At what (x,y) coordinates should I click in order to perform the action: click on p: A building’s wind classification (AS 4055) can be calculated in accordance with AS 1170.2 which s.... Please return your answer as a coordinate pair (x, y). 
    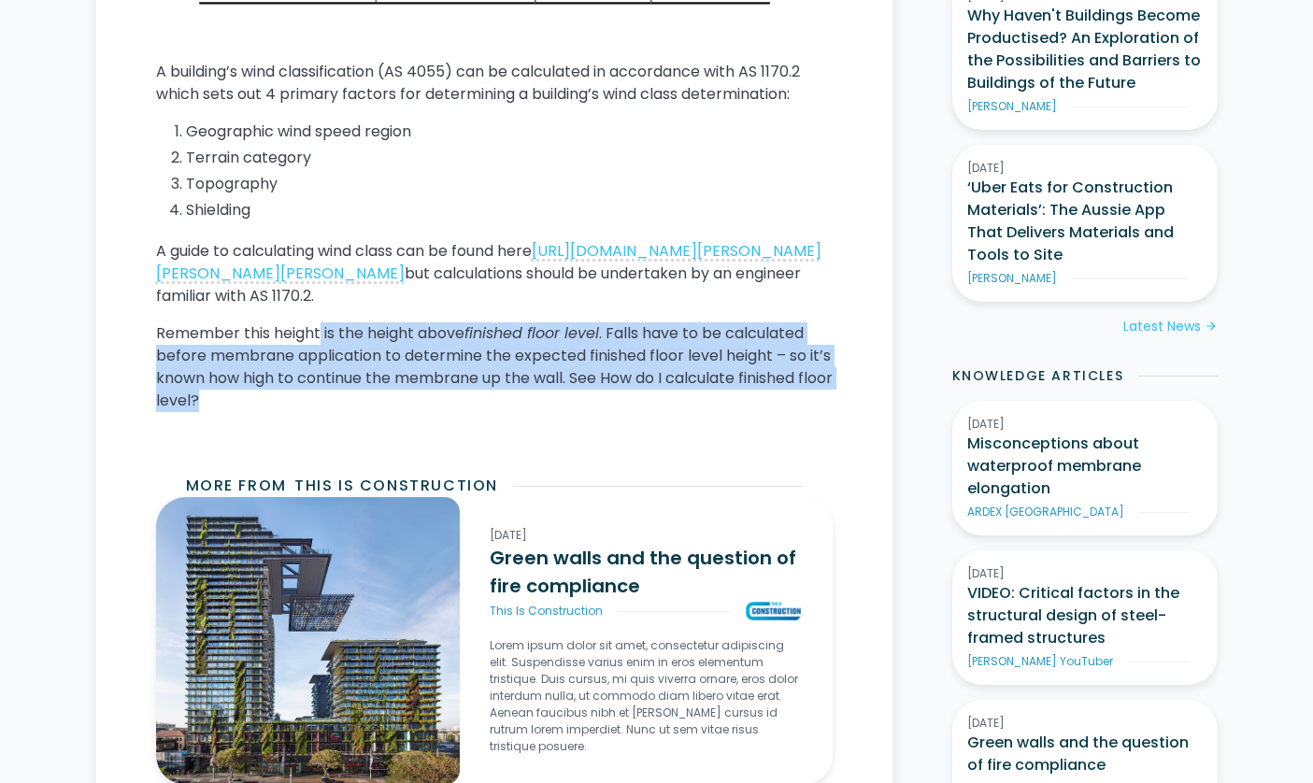
    Looking at the image, I should click on (494, 83).